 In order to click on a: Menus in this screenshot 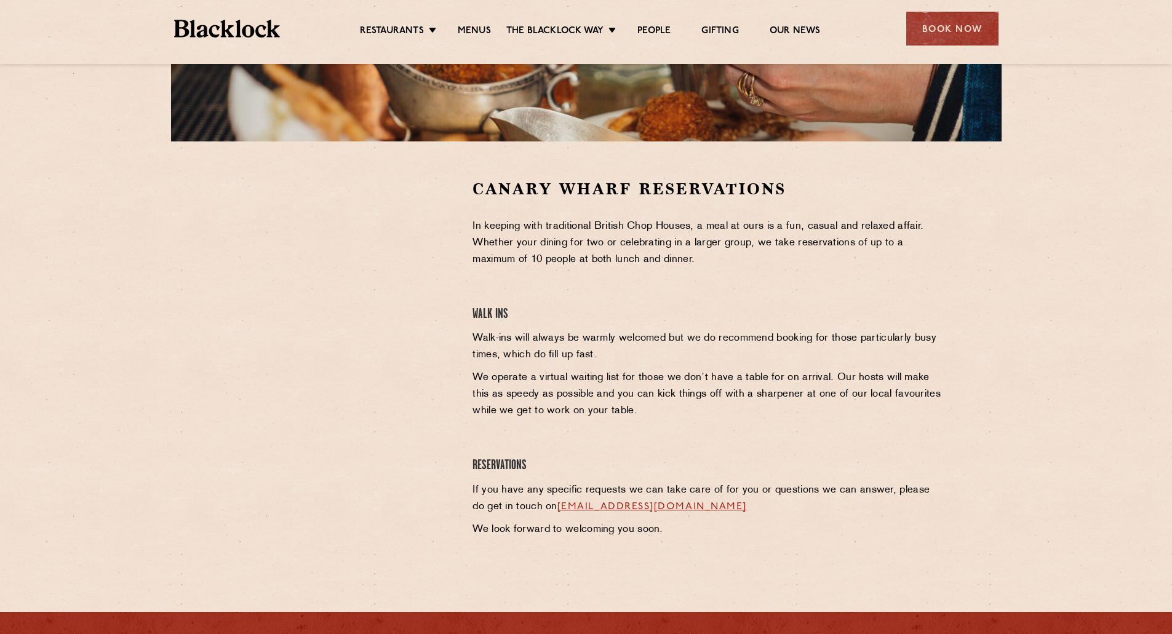, I will do `click(474, 32)`.